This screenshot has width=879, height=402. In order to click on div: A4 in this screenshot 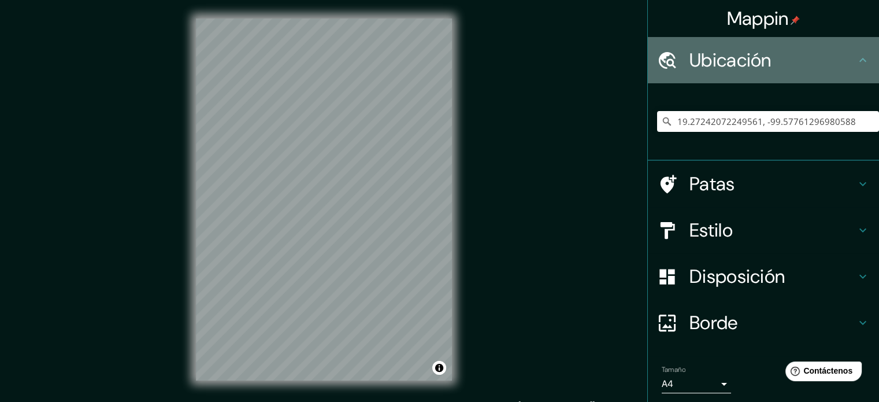, I will do `click(696, 384)`.